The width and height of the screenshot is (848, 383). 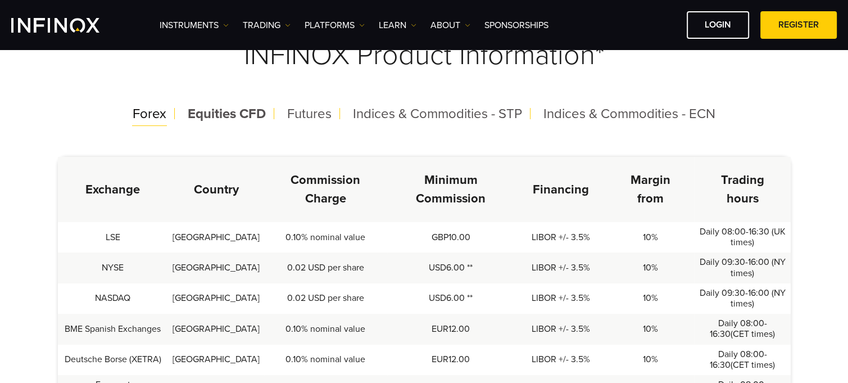 What do you see at coordinates (517, 25) in the screenshot?
I see `a: SPONSORSHIPS` at bounding box center [517, 25].